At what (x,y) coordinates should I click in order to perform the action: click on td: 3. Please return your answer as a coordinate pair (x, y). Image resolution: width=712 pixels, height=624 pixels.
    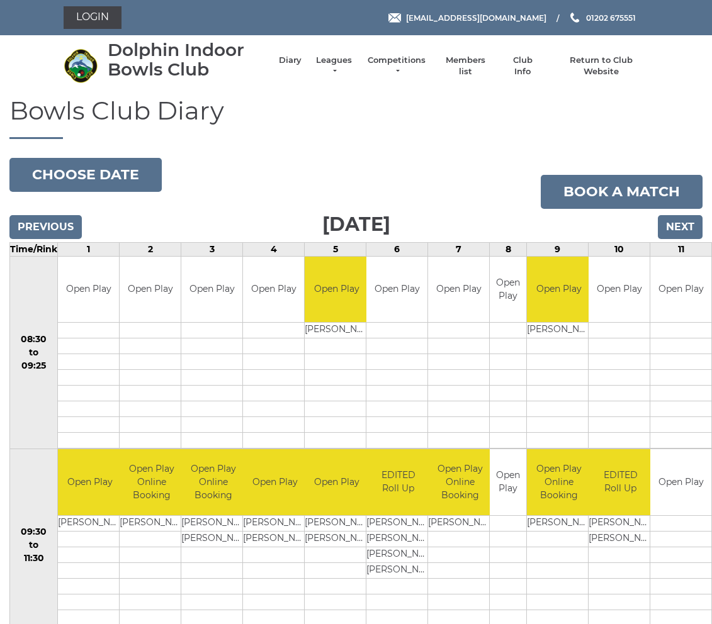
    Looking at the image, I should click on (212, 249).